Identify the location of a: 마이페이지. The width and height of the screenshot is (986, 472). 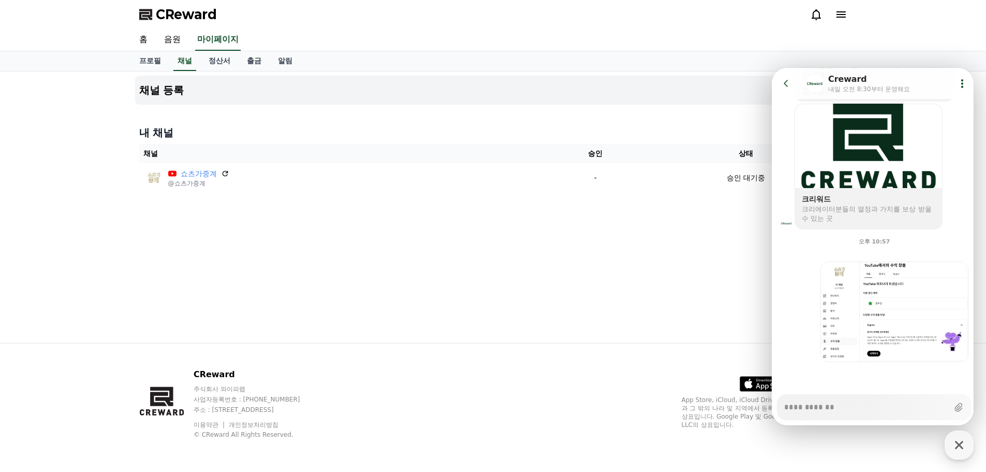
(218, 40).